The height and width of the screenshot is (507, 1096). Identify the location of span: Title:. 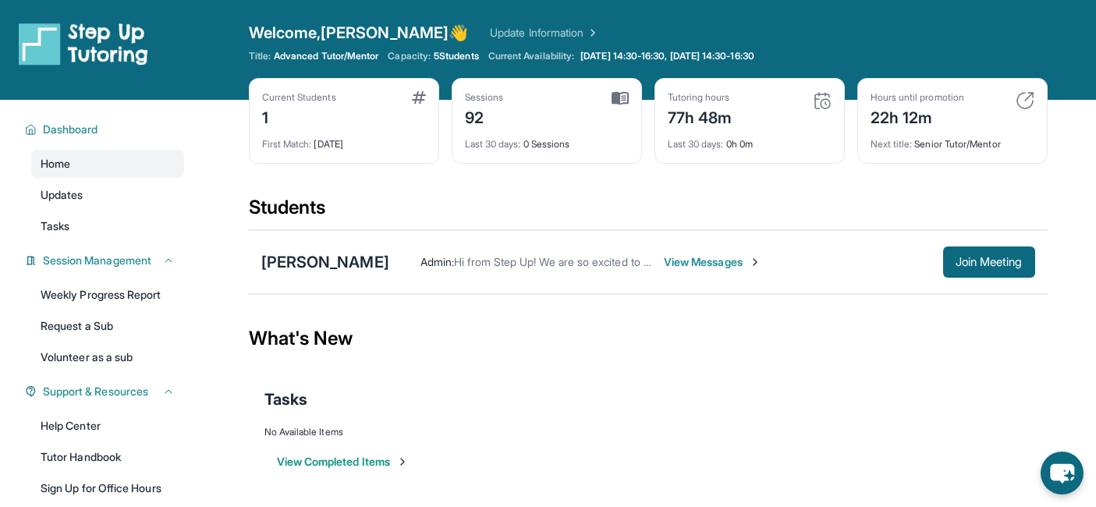
(260, 56).